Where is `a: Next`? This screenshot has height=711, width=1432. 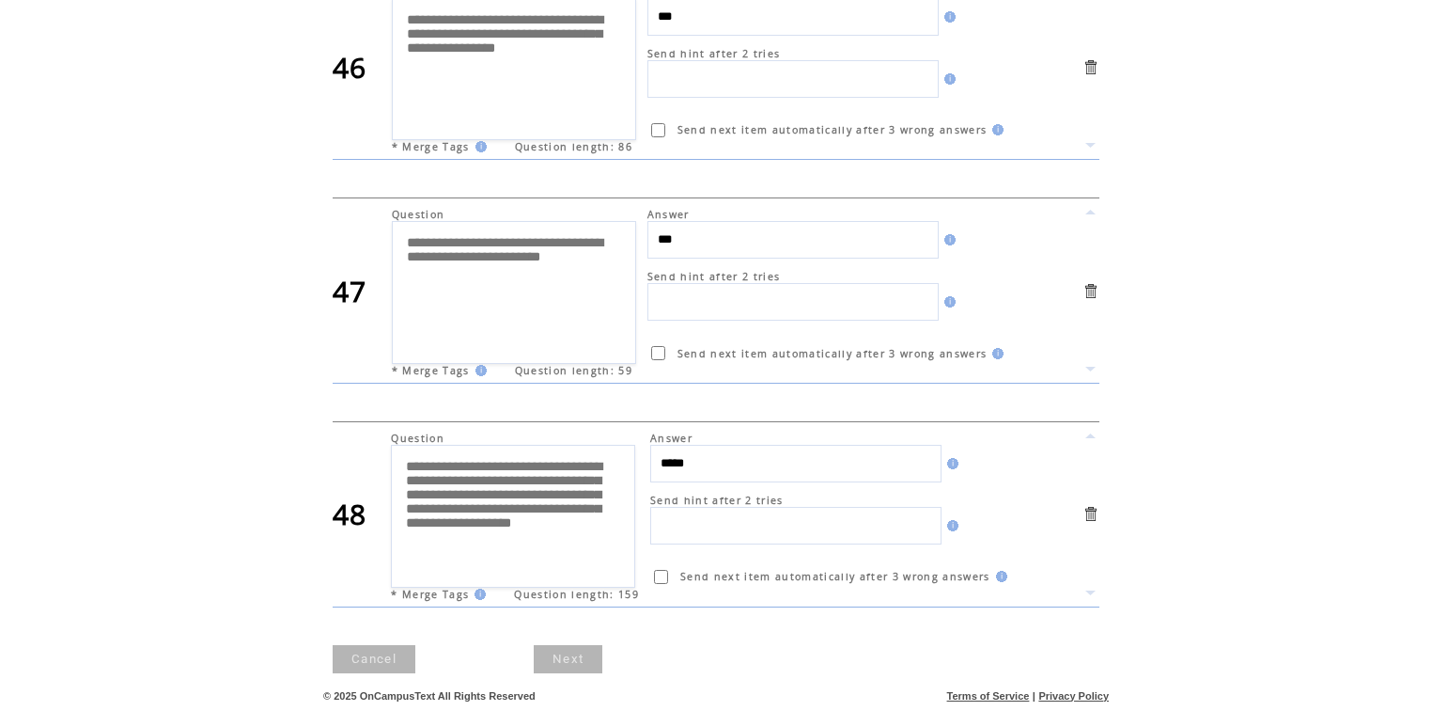 a: Next is located at coordinates (568, 659).